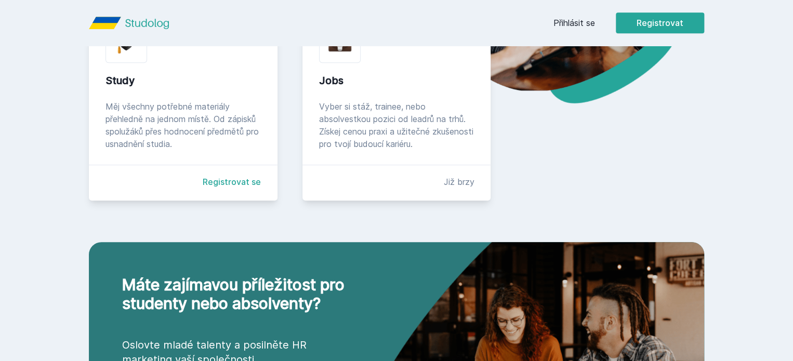 Image resolution: width=793 pixels, height=361 pixels. I want to click on h2: Máte zajímavou příležitost pro studenty nebo absolventy?, so click(238, 294).